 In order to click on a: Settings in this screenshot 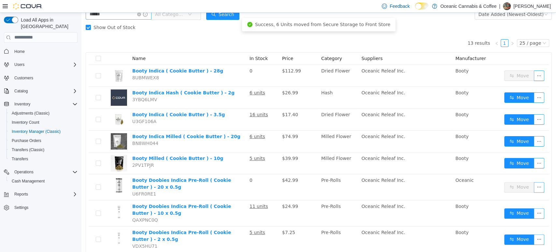, I will do `click(21, 207)`.